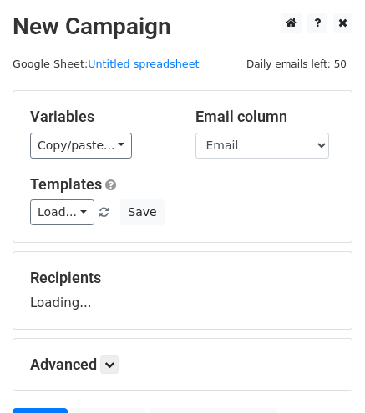 This screenshot has height=413, width=365. I want to click on a: Untitled spreadsheet, so click(143, 63).